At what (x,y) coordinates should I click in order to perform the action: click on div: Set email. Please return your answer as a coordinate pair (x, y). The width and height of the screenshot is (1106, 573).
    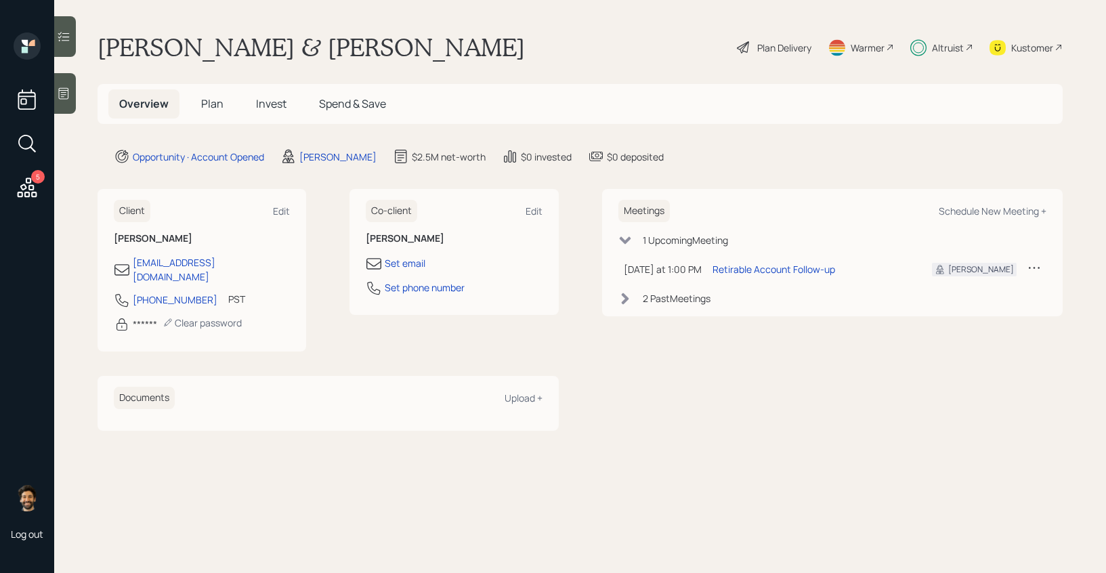
    Looking at the image, I should click on (405, 263).